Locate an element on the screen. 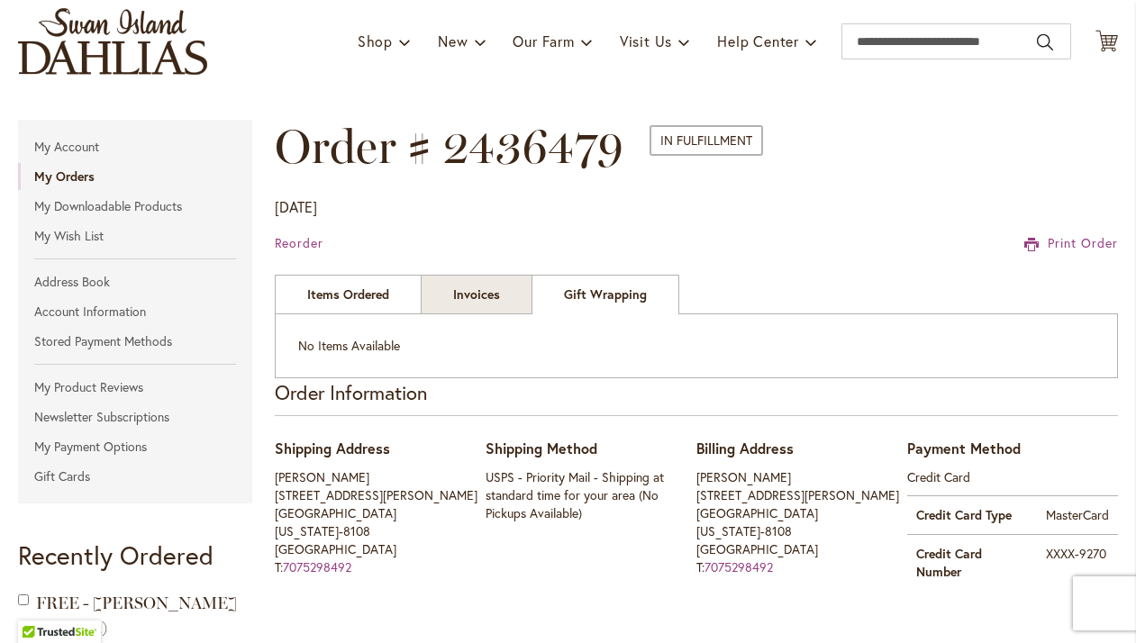 Image resolution: width=1136 pixels, height=643 pixels. div: No Items Available is located at coordinates (697, 346).